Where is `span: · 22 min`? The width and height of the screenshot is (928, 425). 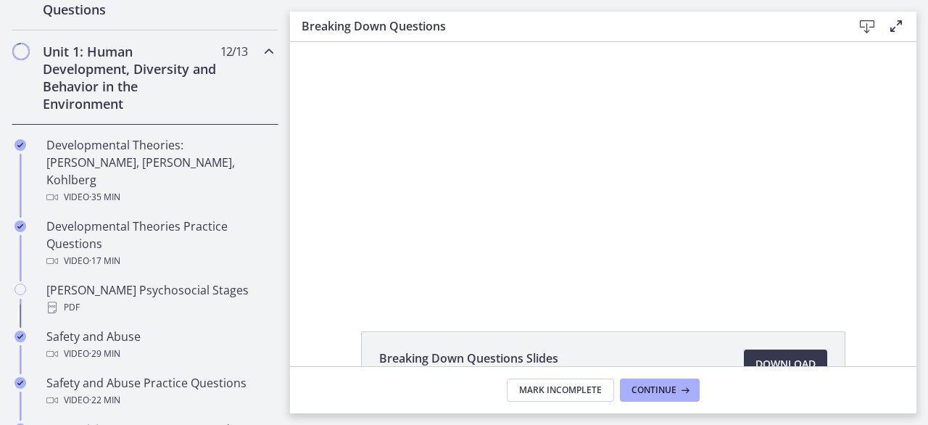 span: · 22 min is located at coordinates (104, 400).